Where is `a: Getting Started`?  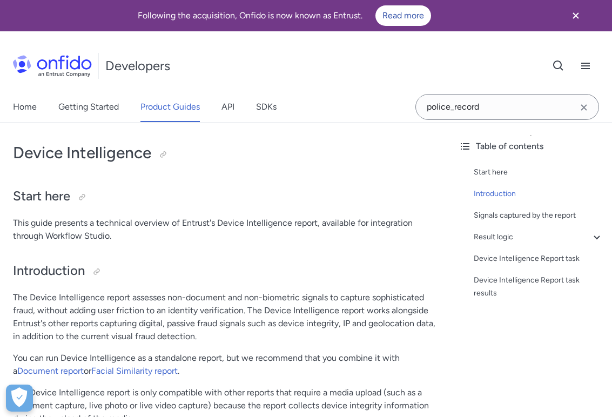 a: Getting Started is located at coordinates (89, 107).